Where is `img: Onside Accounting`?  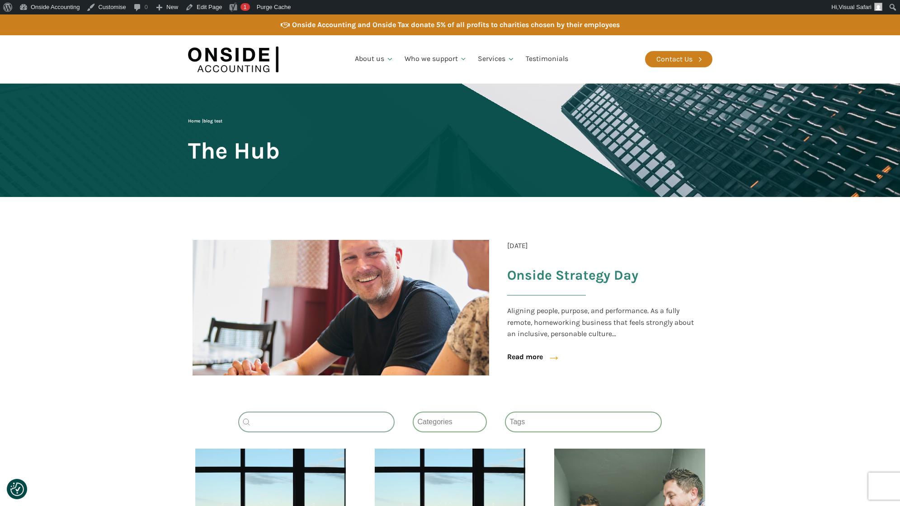
img: Onside Accounting is located at coordinates (233, 59).